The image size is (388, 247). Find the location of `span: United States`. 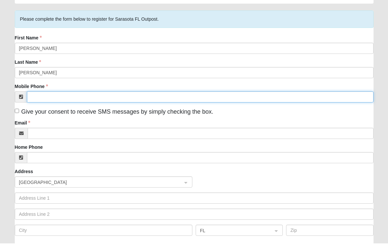

span: United States is located at coordinates (98, 186).